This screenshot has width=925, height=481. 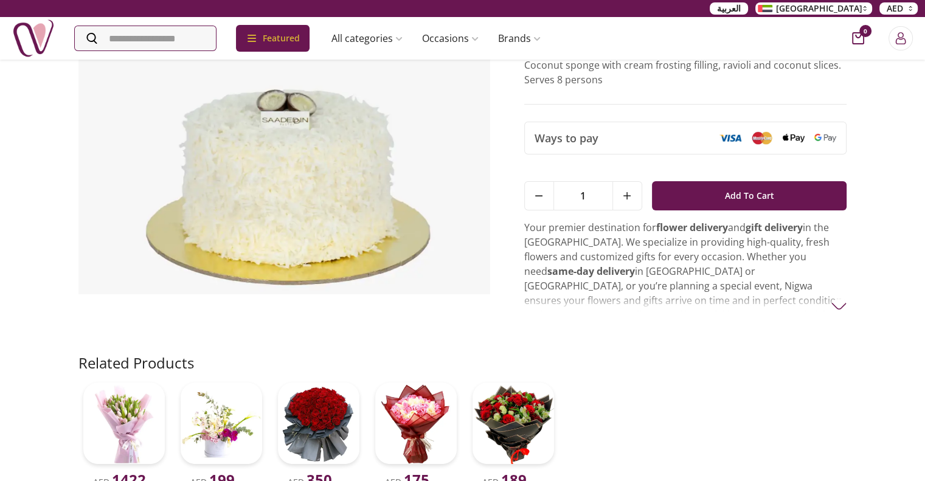 I want to click on button: Login, so click(x=901, y=38).